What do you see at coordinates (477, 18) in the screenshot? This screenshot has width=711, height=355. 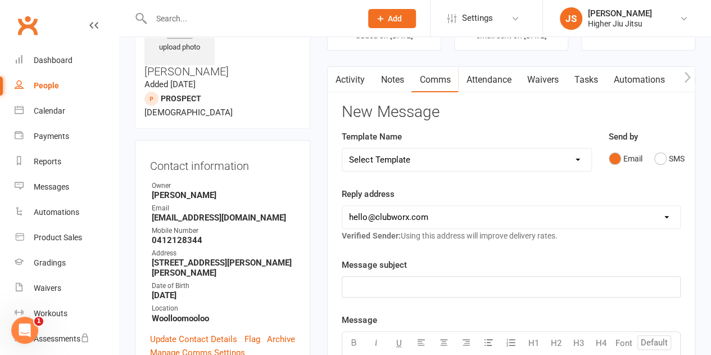 I see `span: Settings` at bounding box center [477, 18].